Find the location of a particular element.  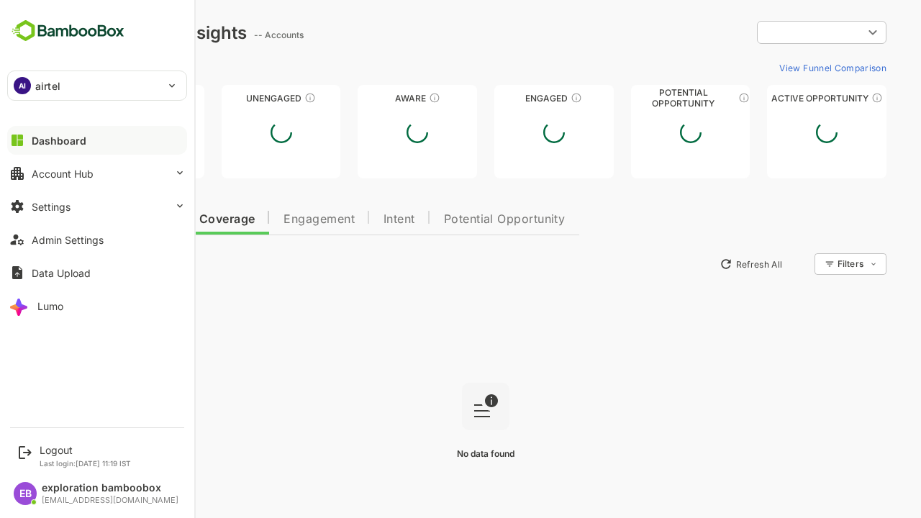

button: Account Hub is located at coordinates (97, 173).